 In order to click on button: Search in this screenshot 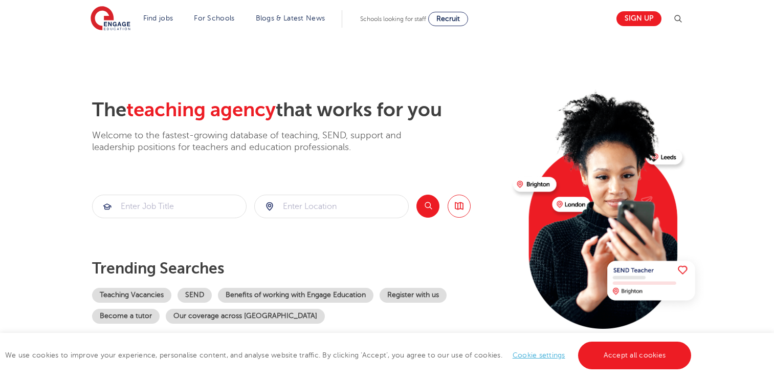, I will do `click(428, 206)`.